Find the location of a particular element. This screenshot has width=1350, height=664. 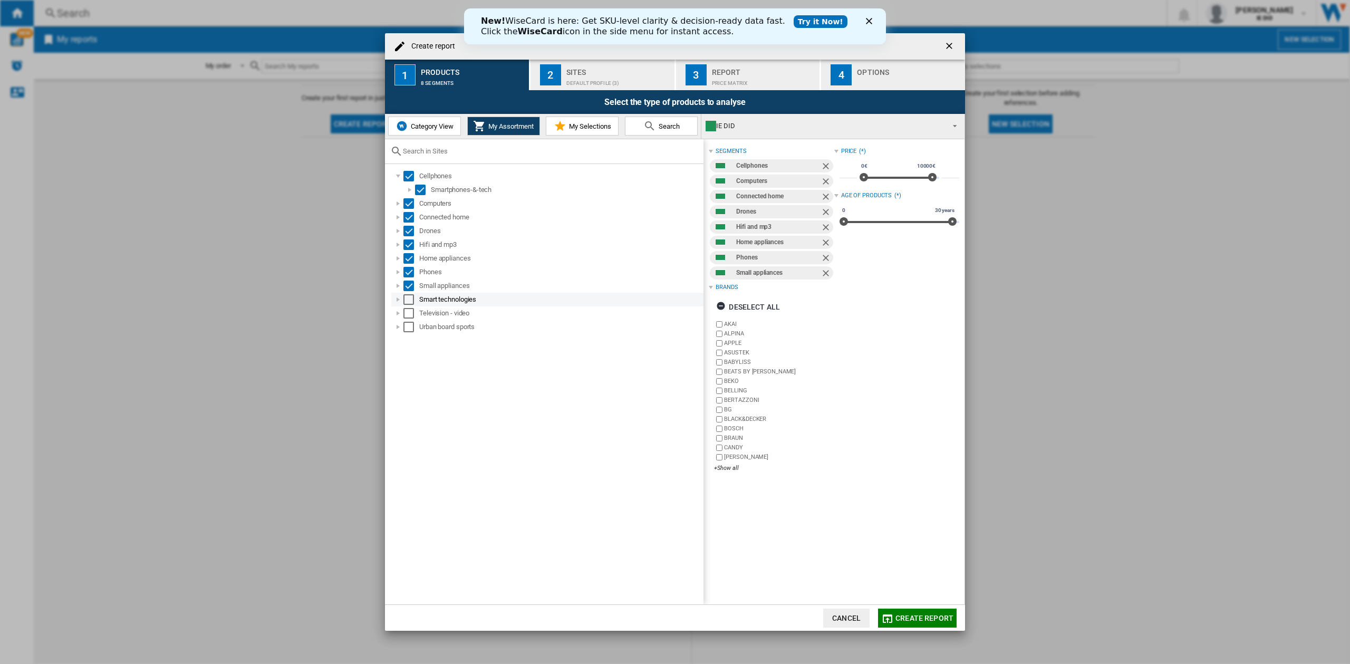

div: Select the type of products to analyse is located at coordinates (675, 102).